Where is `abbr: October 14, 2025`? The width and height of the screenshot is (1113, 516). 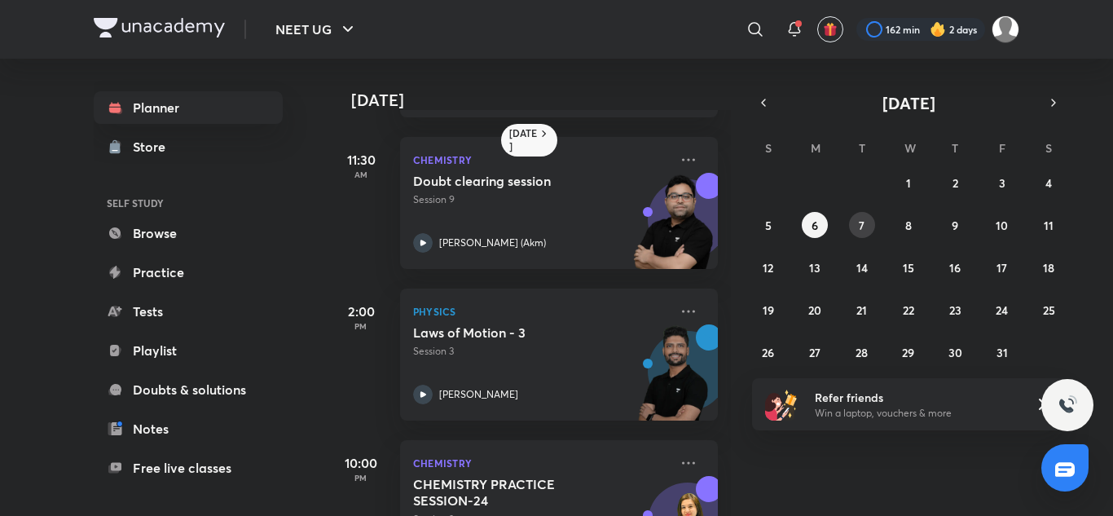
abbr: October 14, 2025 is located at coordinates (862, 267).